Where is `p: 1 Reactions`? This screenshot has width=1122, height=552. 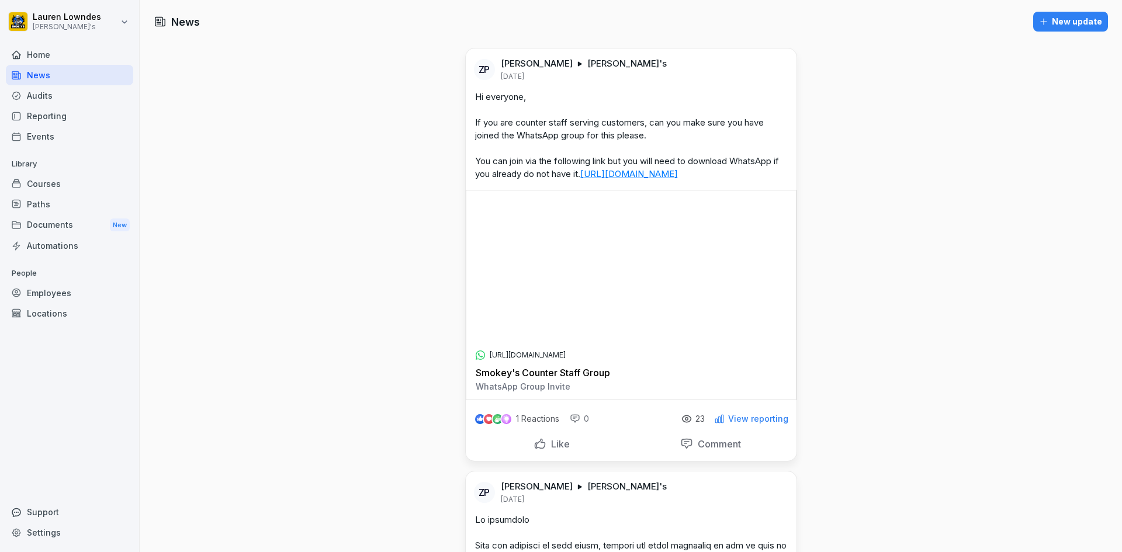 p: 1 Reactions is located at coordinates (538, 419).